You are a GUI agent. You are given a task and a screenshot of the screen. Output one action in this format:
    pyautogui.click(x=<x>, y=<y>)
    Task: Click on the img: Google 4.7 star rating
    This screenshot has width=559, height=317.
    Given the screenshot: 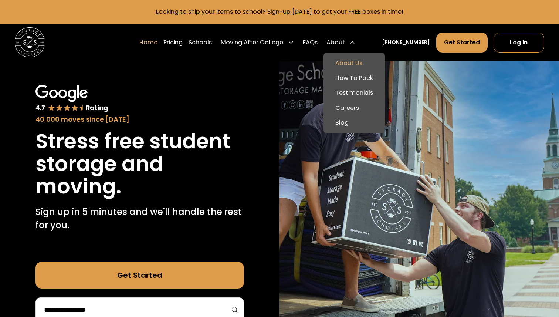 What is the action you would take?
    pyautogui.click(x=72, y=98)
    